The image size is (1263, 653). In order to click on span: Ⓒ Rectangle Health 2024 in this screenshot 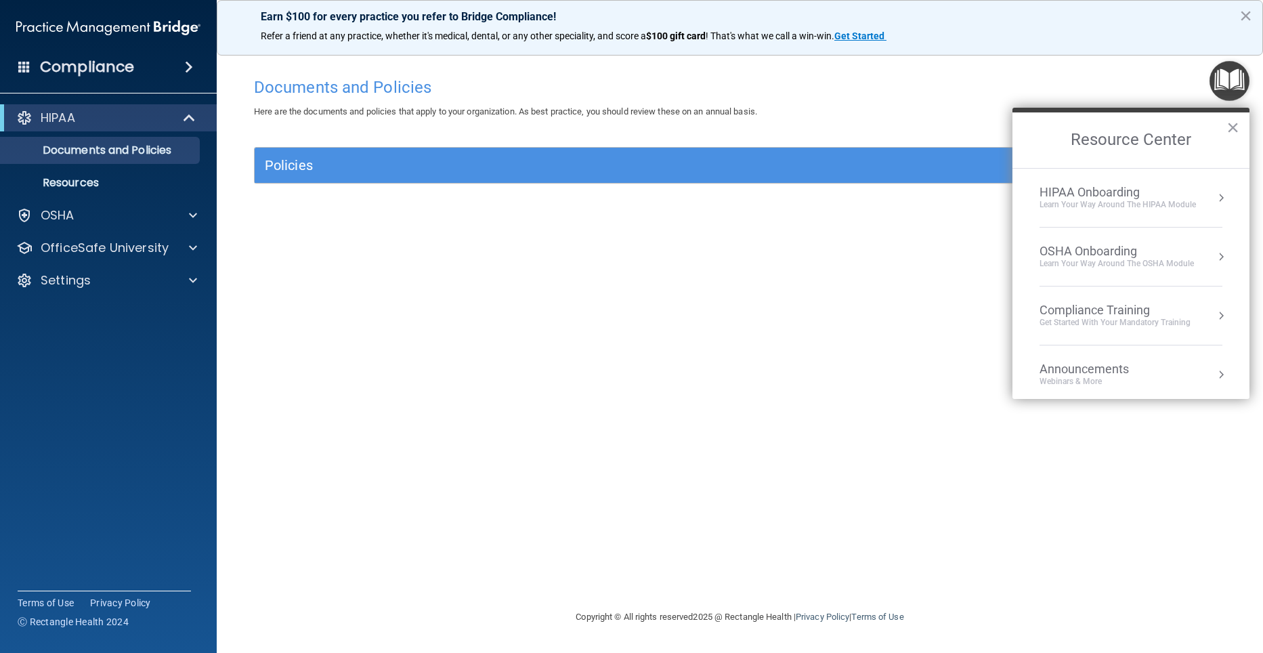, I will do `click(73, 621)`.